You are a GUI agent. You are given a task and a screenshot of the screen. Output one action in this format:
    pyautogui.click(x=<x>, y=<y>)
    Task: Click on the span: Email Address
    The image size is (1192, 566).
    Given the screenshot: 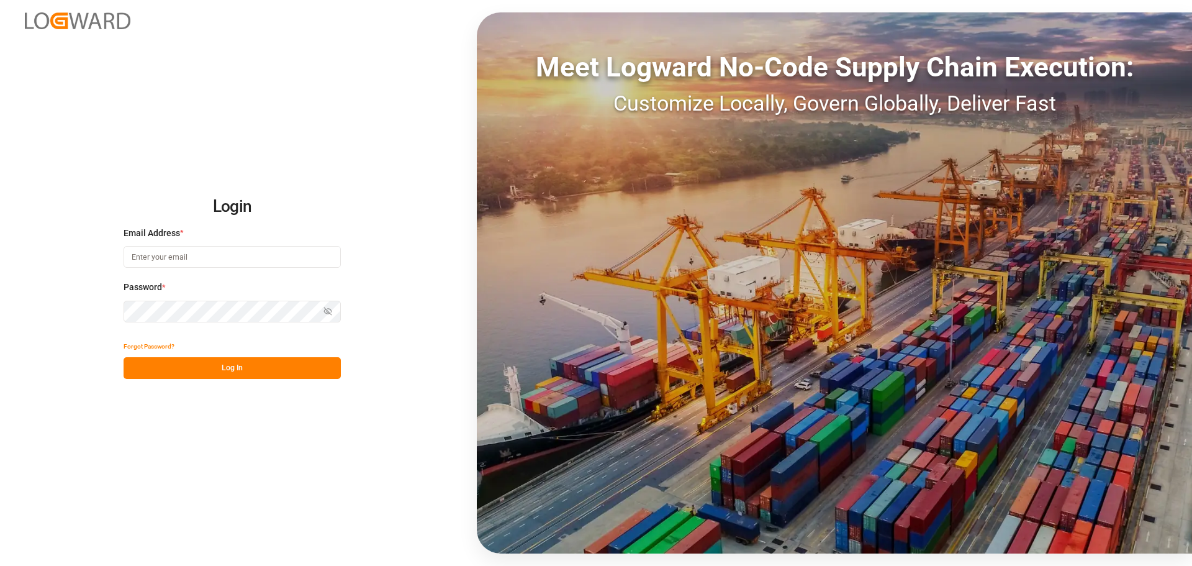 What is the action you would take?
    pyautogui.click(x=152, y=233)
    